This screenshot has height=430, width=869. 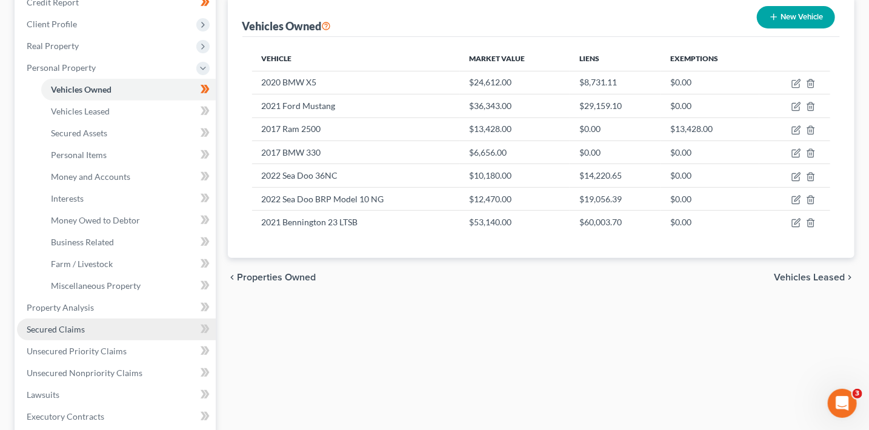 What do you see at coordinates (233, 278) in the screenshot?
I see `i: chevron_left` at bounding box center [233, 278].